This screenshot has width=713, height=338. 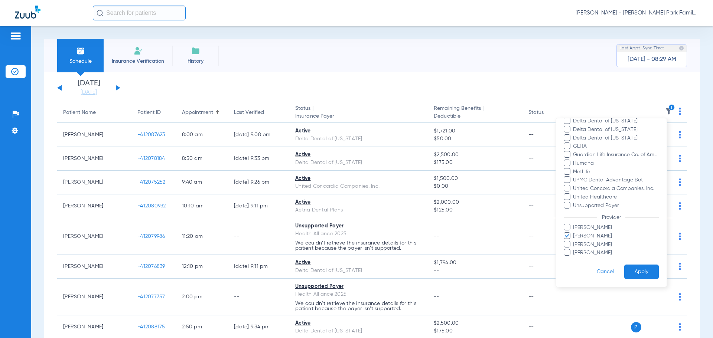 What do you see at coordinates (616, 189) in the screenshot?
I see `span: United Concordia Companies, Inc.` at bounding box center [616, 189].